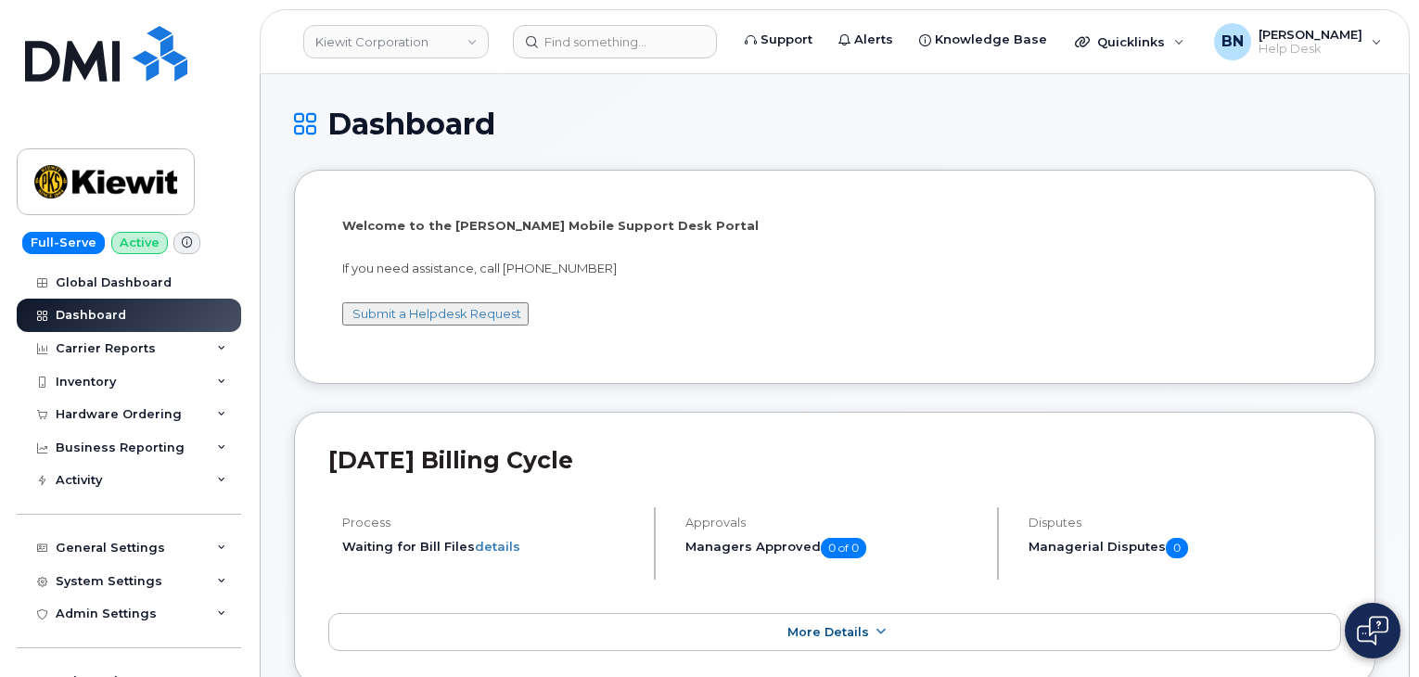 This screenshot has height=677, width=1419. Describe the element at coordinates (435, 314) in the screenshot. I see `button: Submit a Helpdesk Request` at that location.